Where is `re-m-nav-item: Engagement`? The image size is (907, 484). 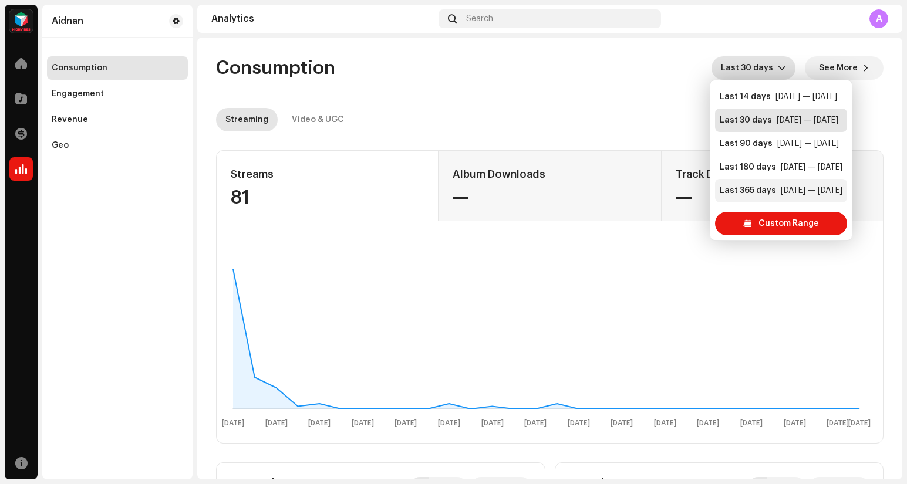
re-m-nav-item: Engagement is located at coordinates (117, 94).